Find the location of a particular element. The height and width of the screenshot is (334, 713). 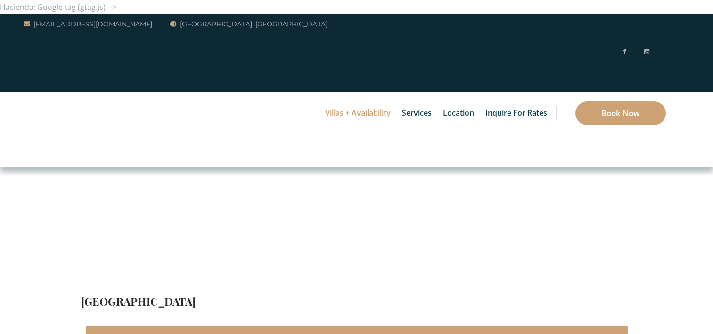

img: svg%3E is located at coordinates (662, 52).